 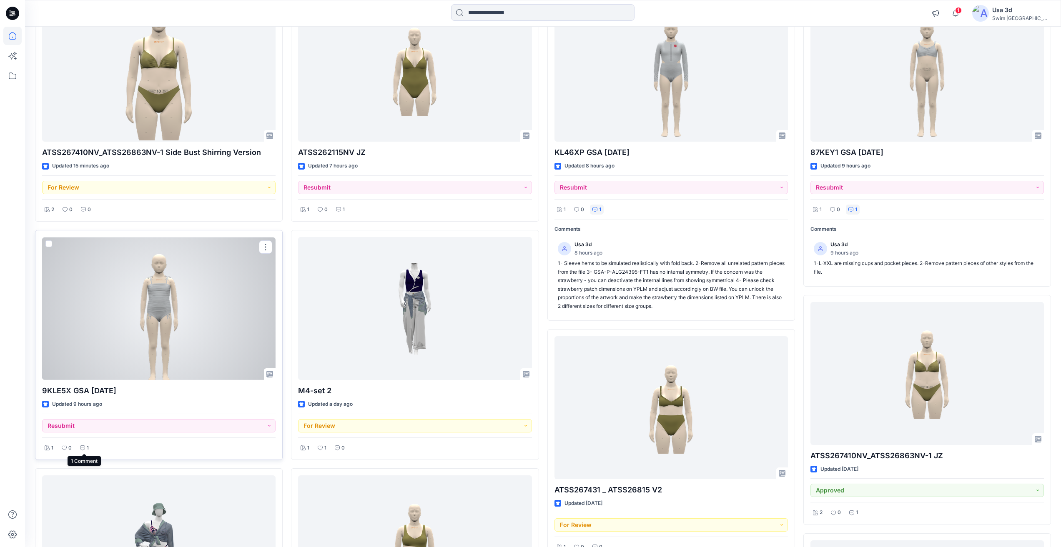 What do you see at coordinates (671, 285) in the screenshot?
I see `p: 1- Sleeve hems to be simulated realistically with fold back. 2-Remove all unrelated pattern piece...` at bounding box center [671, 285].